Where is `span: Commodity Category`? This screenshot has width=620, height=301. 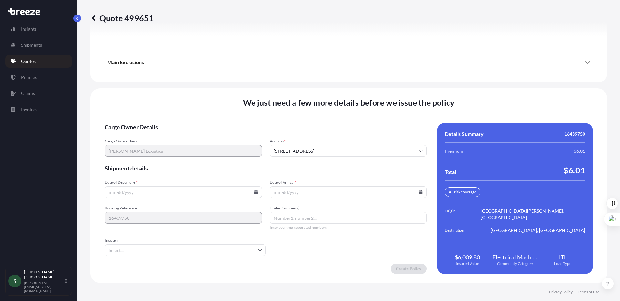 span: Commodity Category is located at coordinates (515, 264).